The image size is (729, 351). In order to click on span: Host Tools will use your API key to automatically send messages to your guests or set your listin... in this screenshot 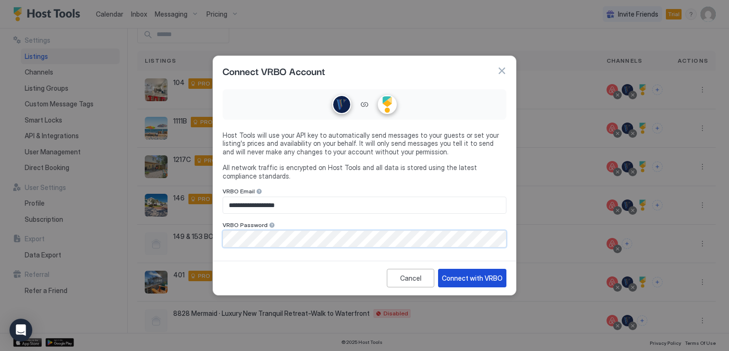, I will do `click(365, 143)`.